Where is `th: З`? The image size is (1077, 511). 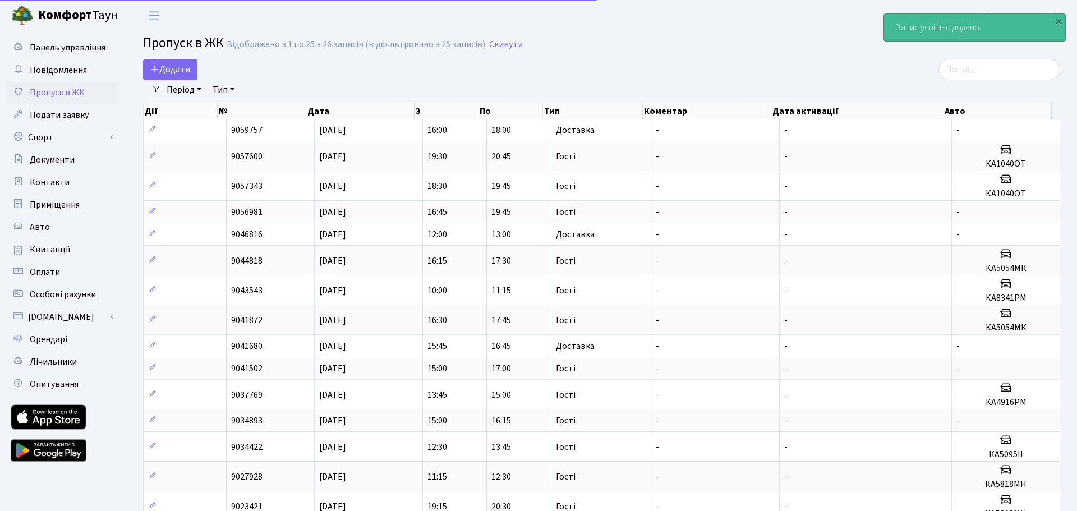 th: З is located at coordinates (447, 111).